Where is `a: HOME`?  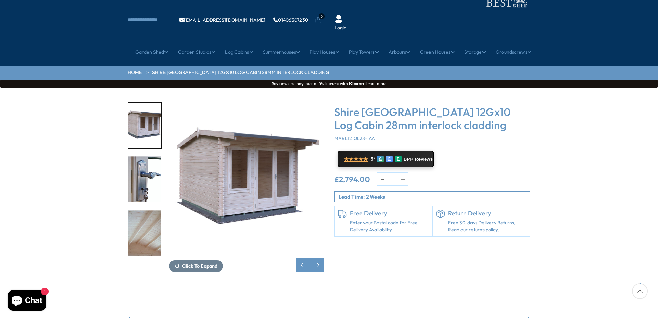
a: HOME is located at coordinates (134, 73).